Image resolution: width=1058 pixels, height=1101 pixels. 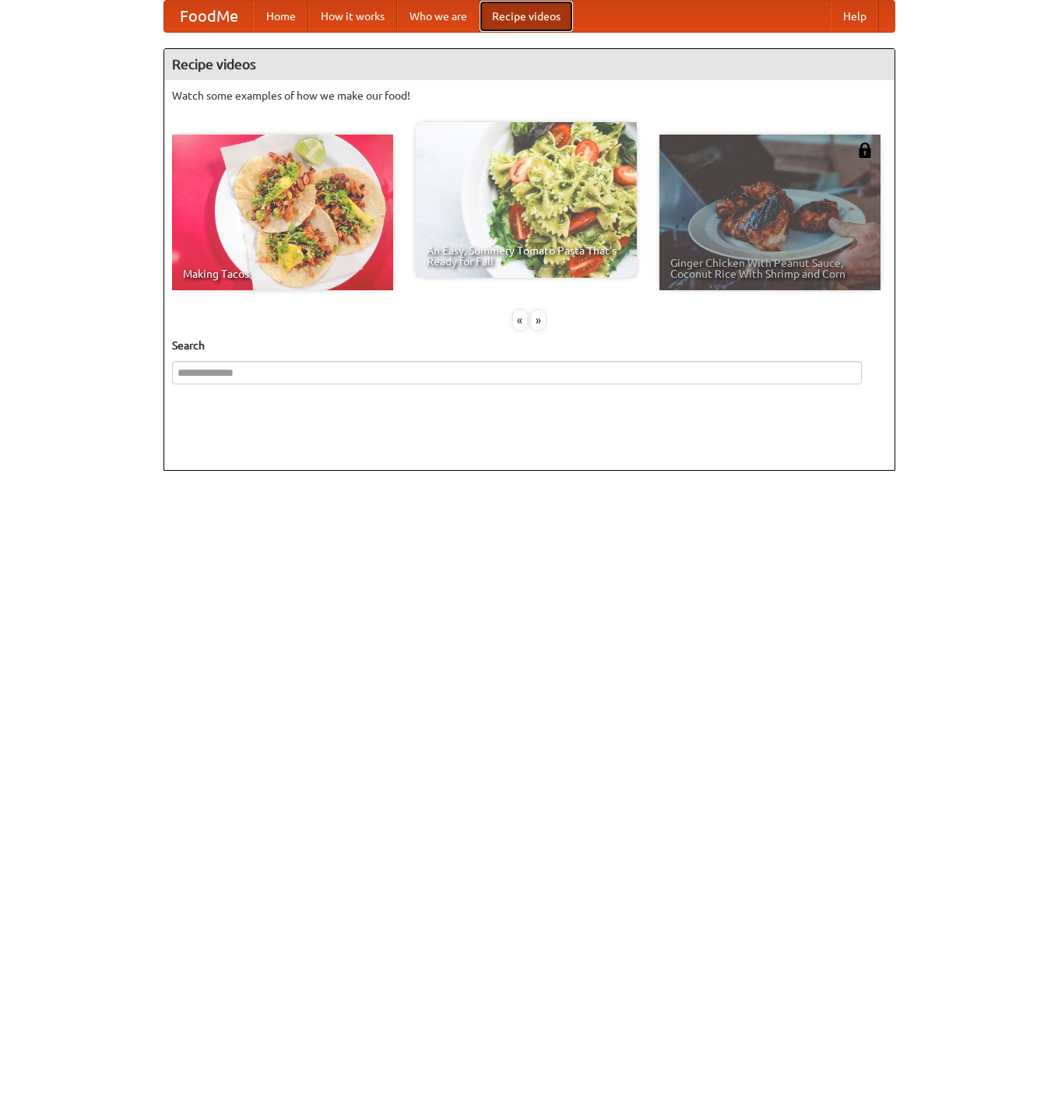 I want to click on a: Making Tacos, so click(x=283, y=212).